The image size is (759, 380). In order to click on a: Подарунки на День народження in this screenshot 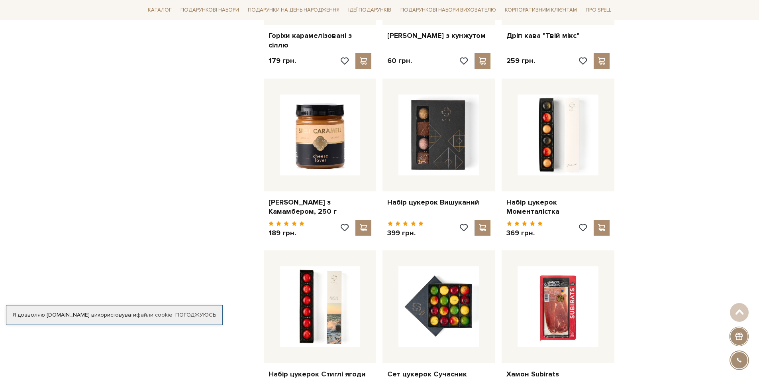, I will do `click(294, 10)`.